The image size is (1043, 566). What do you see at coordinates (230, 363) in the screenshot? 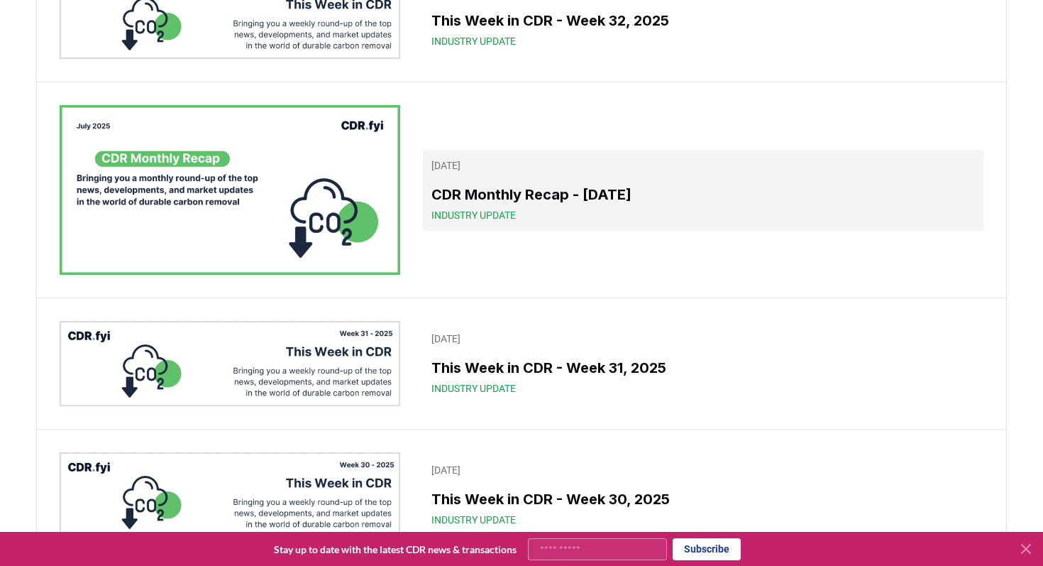
I see `img: This Week in CDR - Week 31, 2025 blog post image` at bounding box center [230, 363].